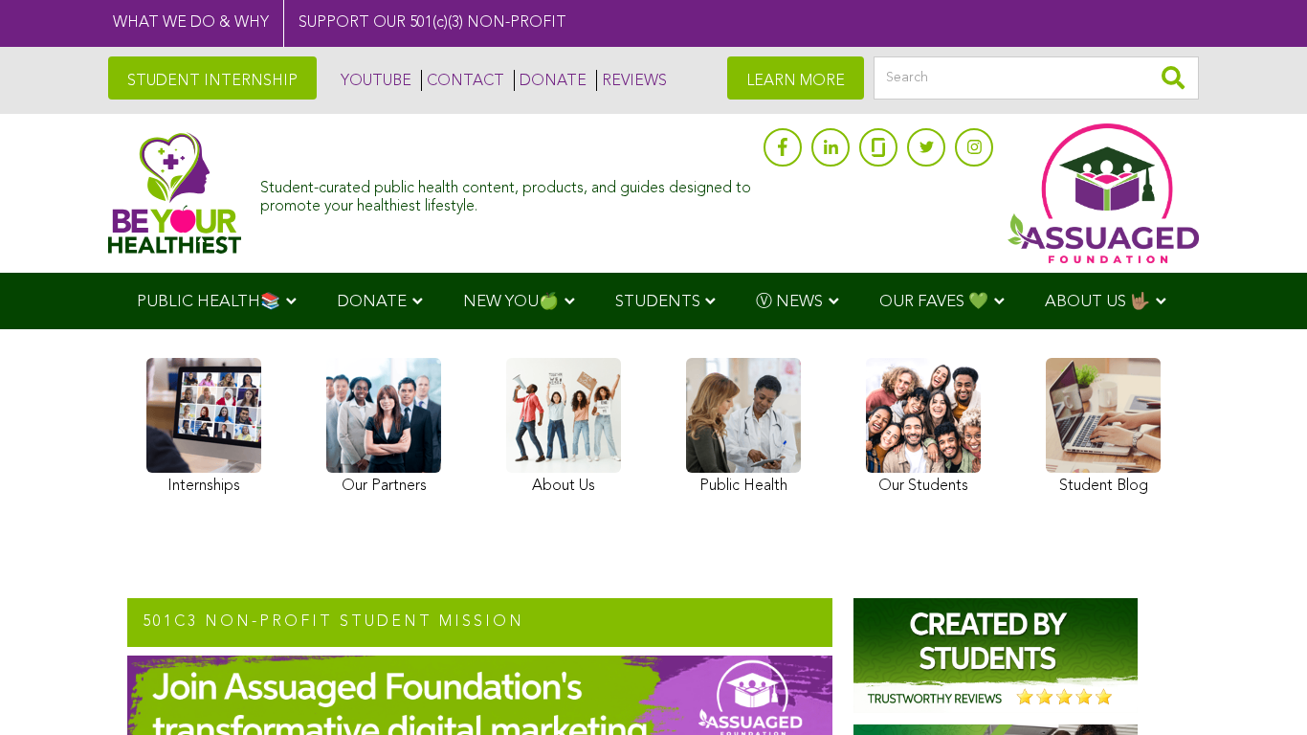 The image size is (1307, 735). What do you see at coordinates (507, 193) in the screenshot?
I see `div: Student-curated public health content, products, and guides designed to promote your healthiest l...` at bounding box center [507, 193].